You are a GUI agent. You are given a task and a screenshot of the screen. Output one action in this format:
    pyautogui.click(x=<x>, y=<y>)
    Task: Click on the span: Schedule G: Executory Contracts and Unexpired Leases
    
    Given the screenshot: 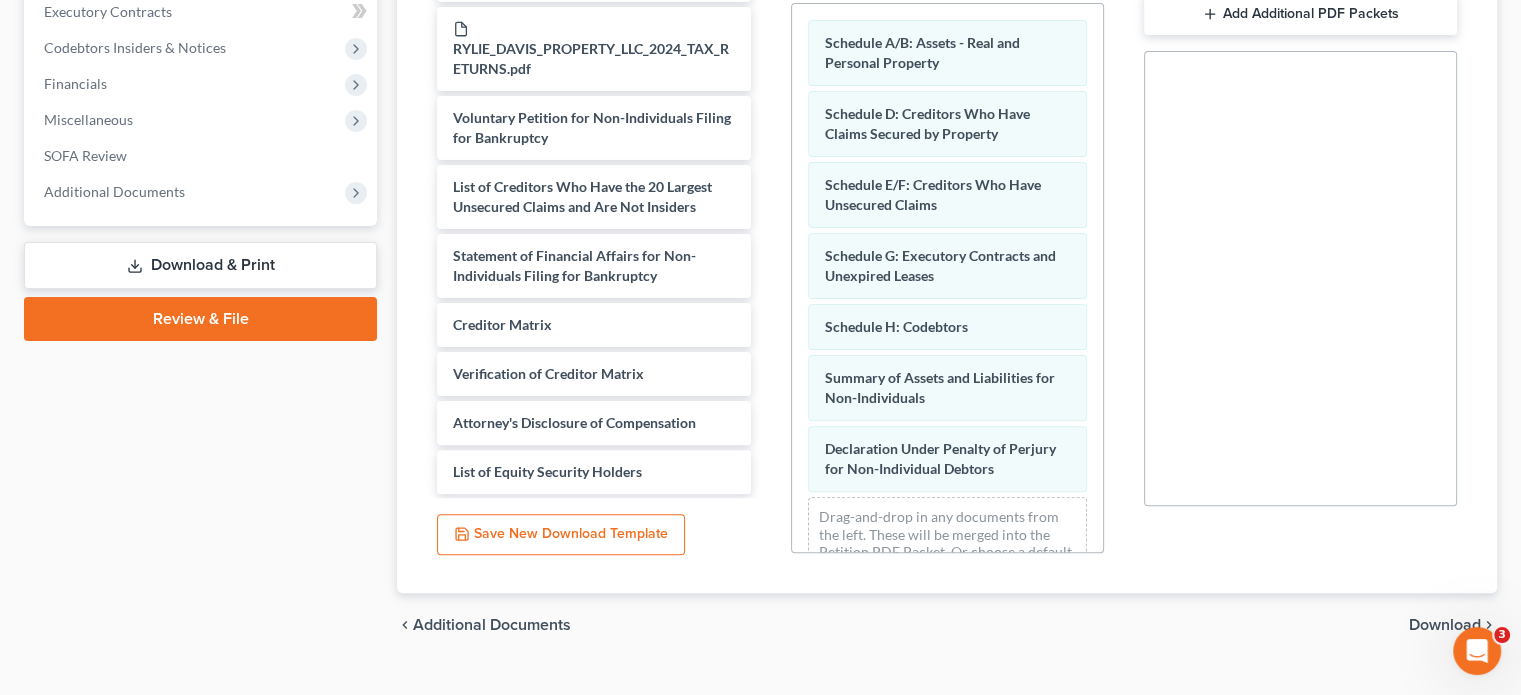 What is the action you would take?
    pyautogui.click(x=940, y=265)
    